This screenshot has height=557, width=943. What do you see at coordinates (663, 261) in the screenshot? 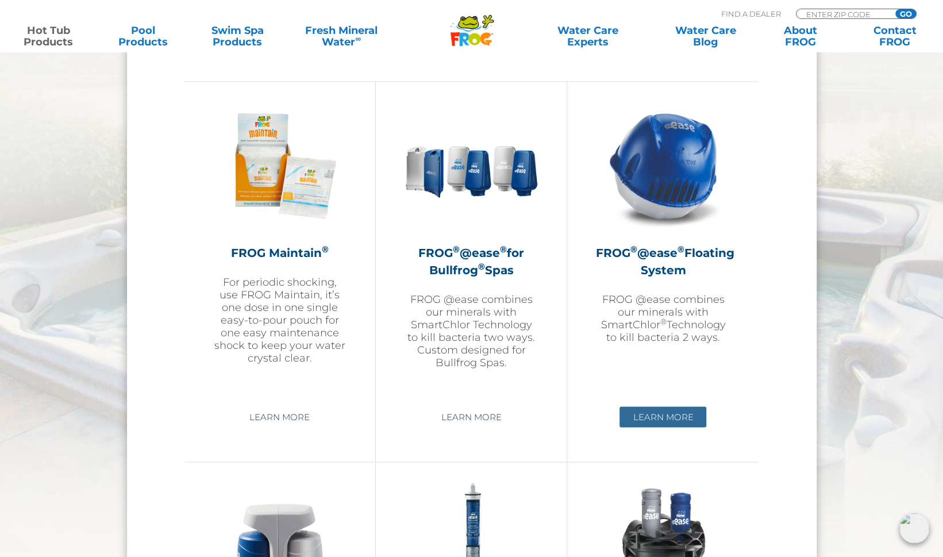
I see `h2: FROG @ease Floating System` at bounding box center [663, 261].